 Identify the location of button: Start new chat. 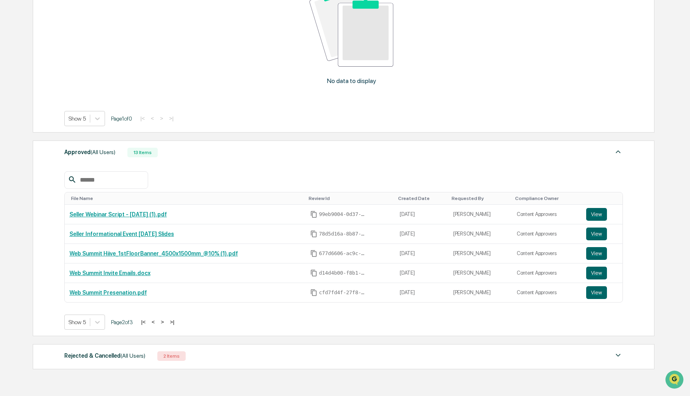
(141, 68).